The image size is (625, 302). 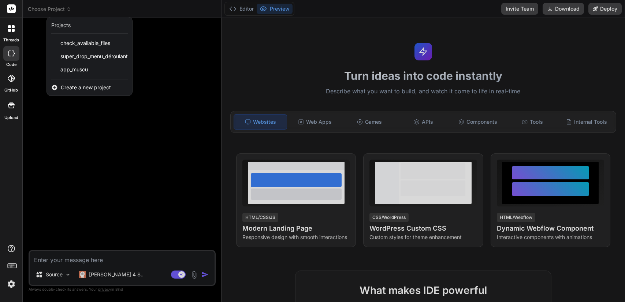 I want to click on div: Projects, so click(x=61, y=25).